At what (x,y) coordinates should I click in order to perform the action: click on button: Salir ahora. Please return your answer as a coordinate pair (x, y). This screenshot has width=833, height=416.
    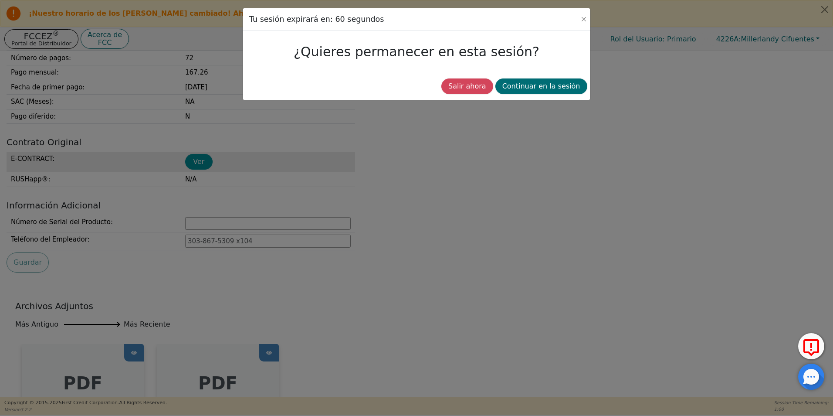
    Looking at the image, I should click on (467, 86).